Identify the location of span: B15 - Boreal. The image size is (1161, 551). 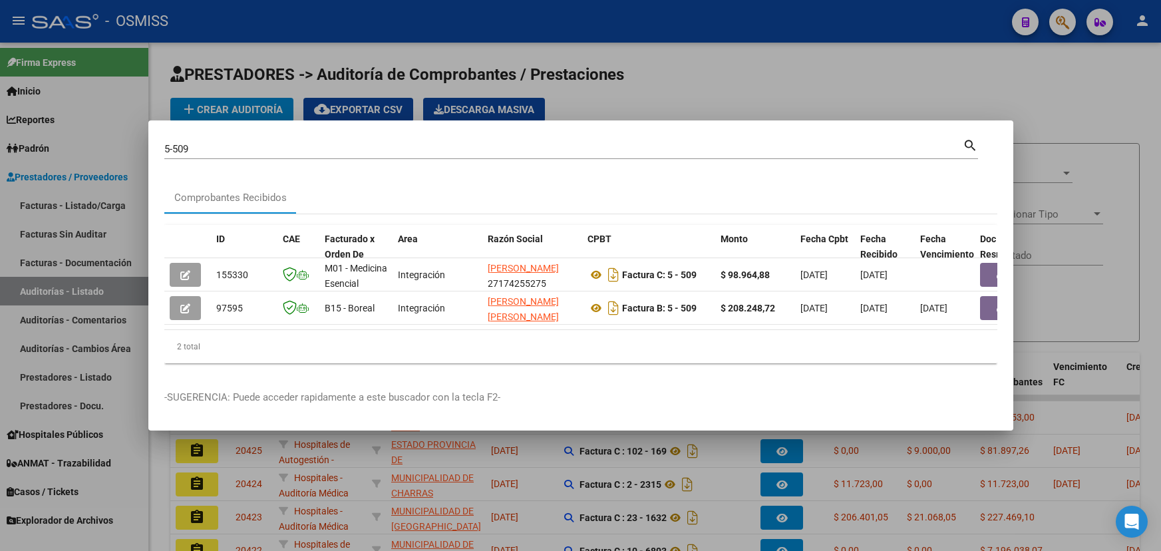
(349, 308).